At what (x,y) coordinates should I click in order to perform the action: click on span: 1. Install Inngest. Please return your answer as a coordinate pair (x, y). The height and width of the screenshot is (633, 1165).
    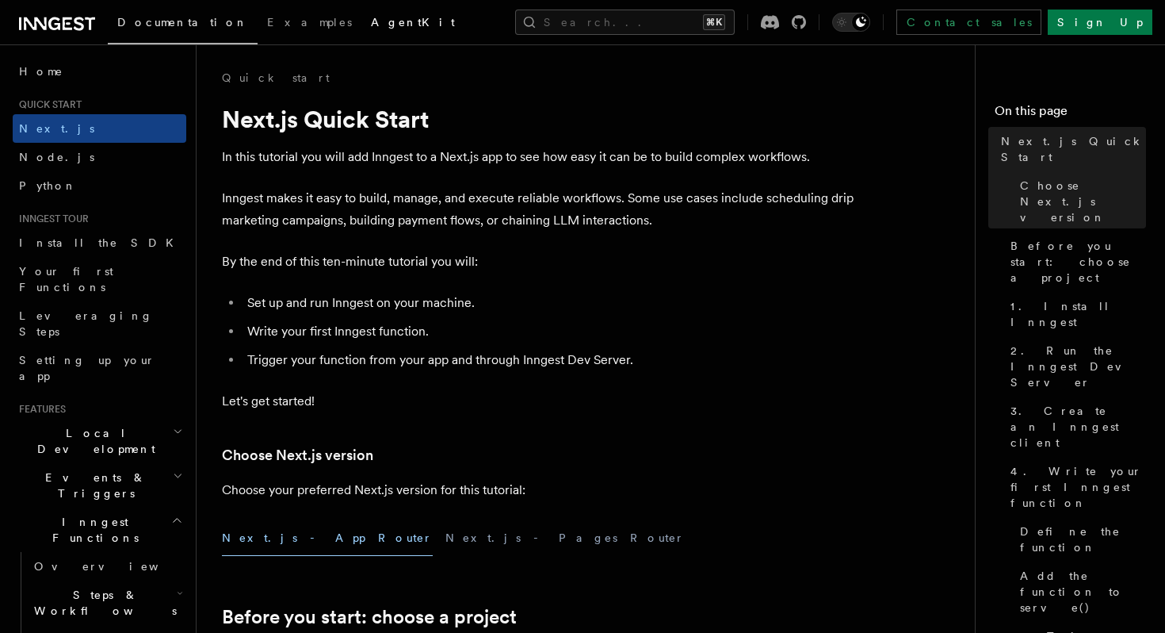
    Looking at the image, I should click on (1078, 314).